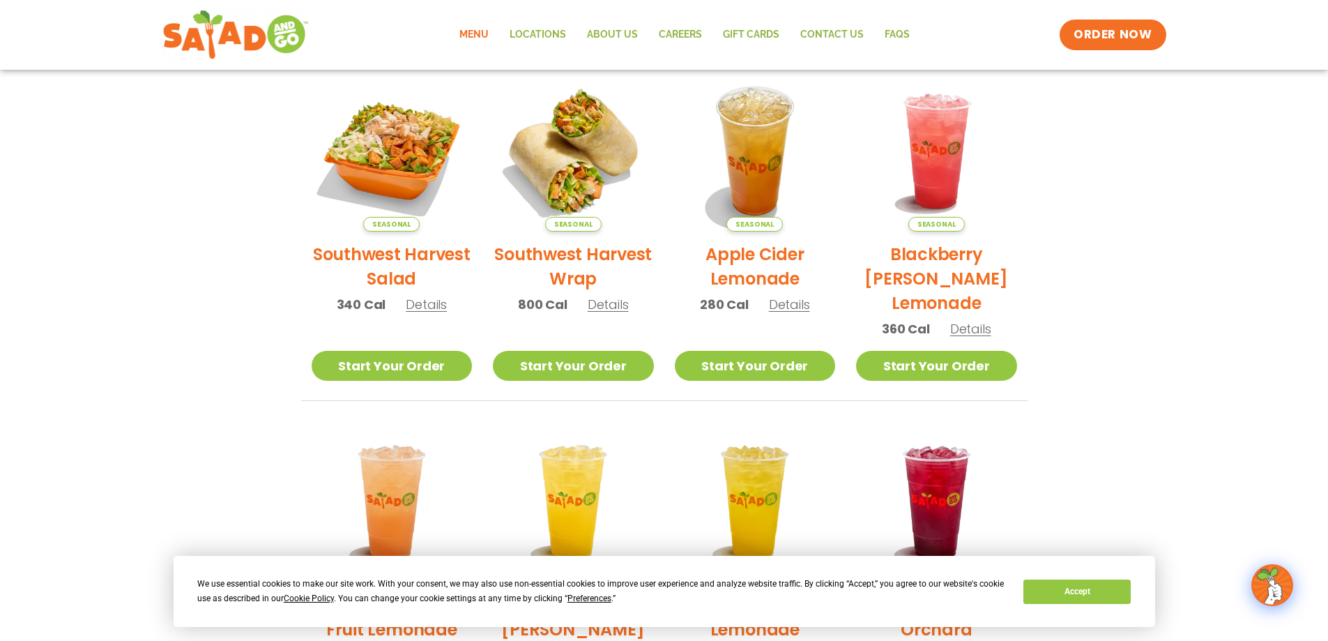 Image resolution: width=1328 pixels, height=641 pixels. I want to click on img: Product photo for Southwest Harvest Wrap, so click(573, 151).